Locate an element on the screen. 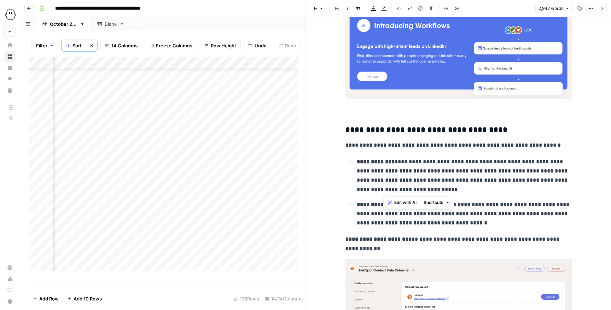 Image resolution: width=611 pixels, height=310 pixels. button: Shortcuts is located at coordinates (437, 203).